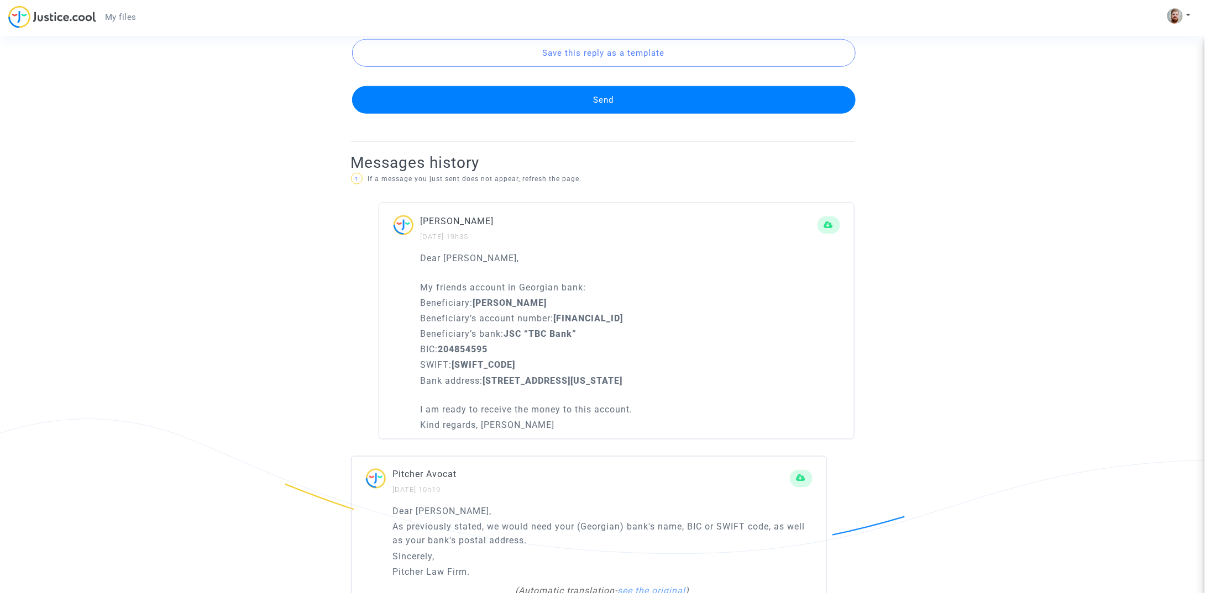 The width and height of the screenshot is (1205, 593). Describe the element at coordinates (540, 334) in the screenshot. I see `strong: JSC “TBC Bank”` at that location.